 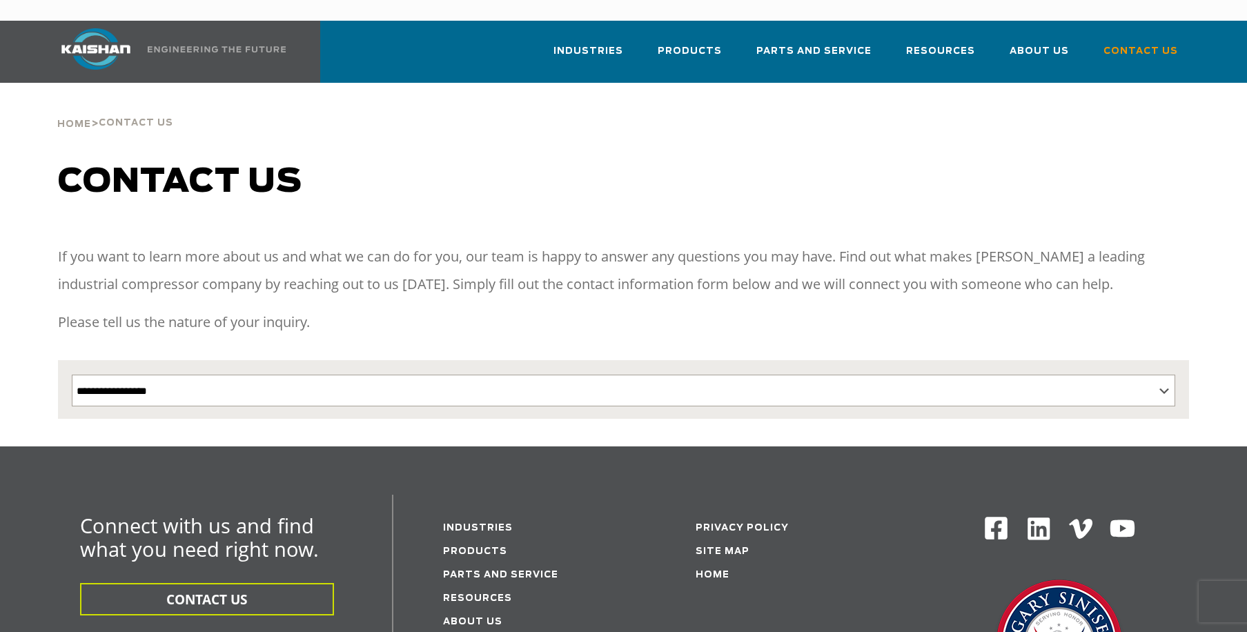 I want to click on button: CONTACT US, so click(x=207, y=599).